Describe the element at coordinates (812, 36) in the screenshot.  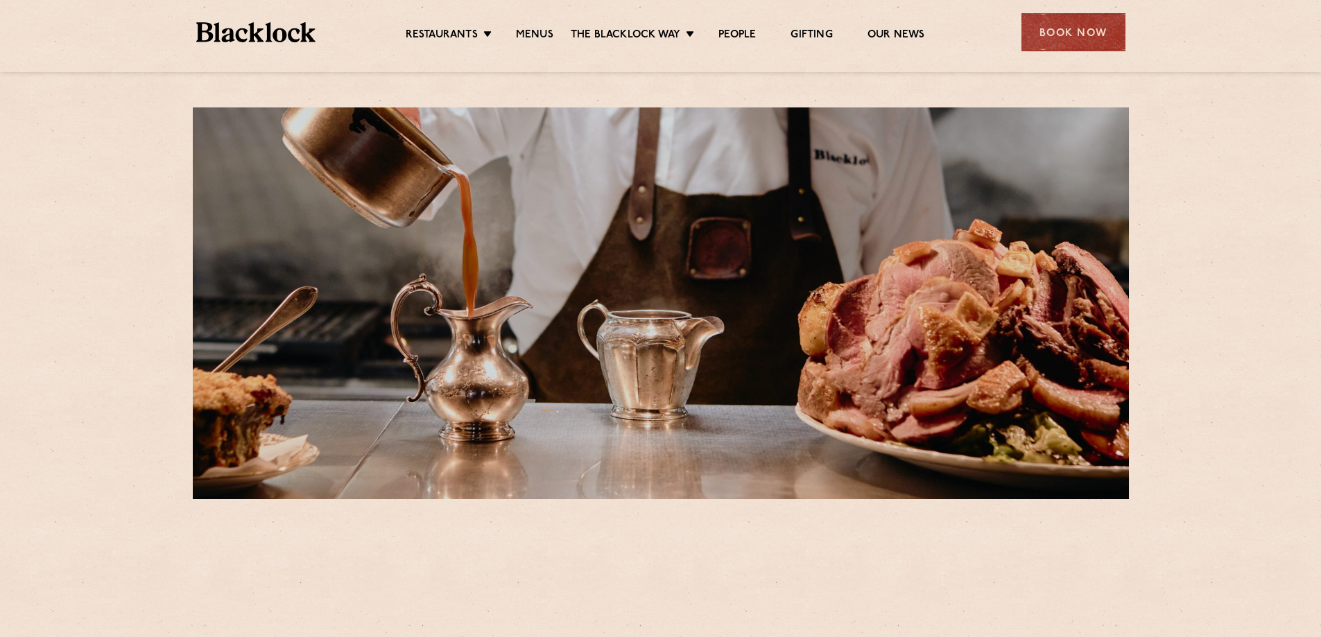
I see `a: Gifting` at that location.